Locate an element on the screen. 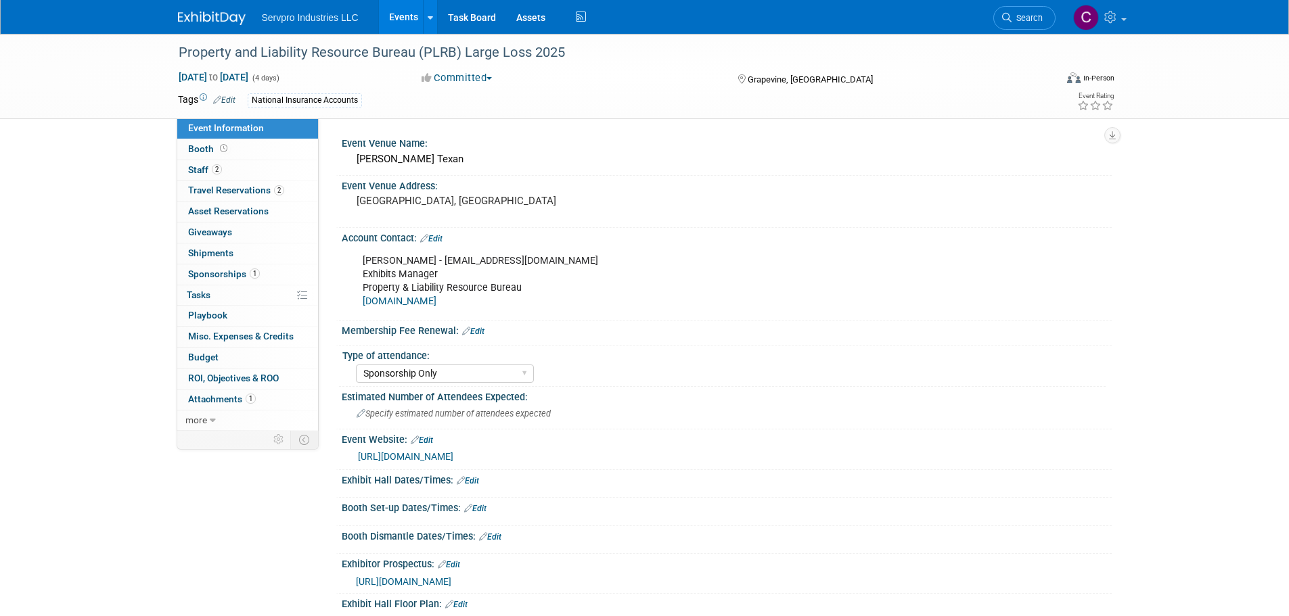  span: Sponsorships is located at coordinates (224, 274).